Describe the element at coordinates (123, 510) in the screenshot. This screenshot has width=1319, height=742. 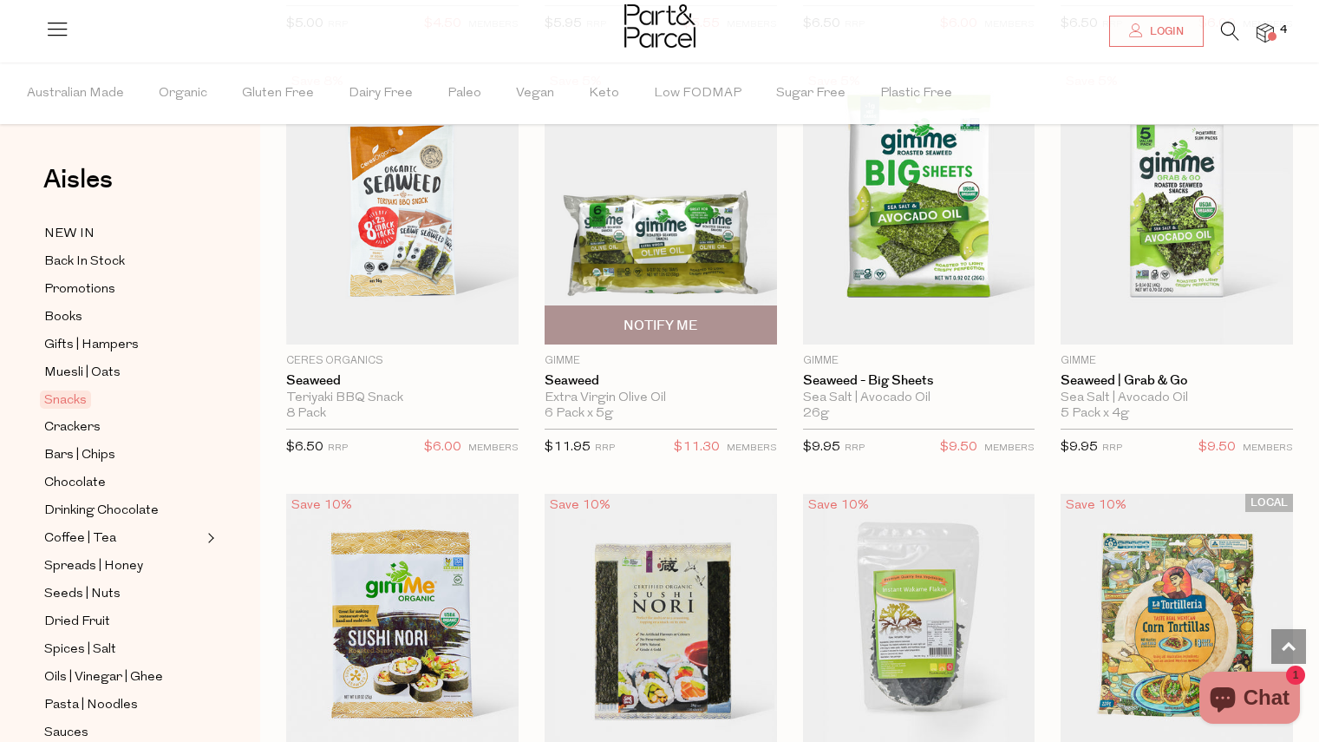
I see `a: Drinking Chocolate` at that location.